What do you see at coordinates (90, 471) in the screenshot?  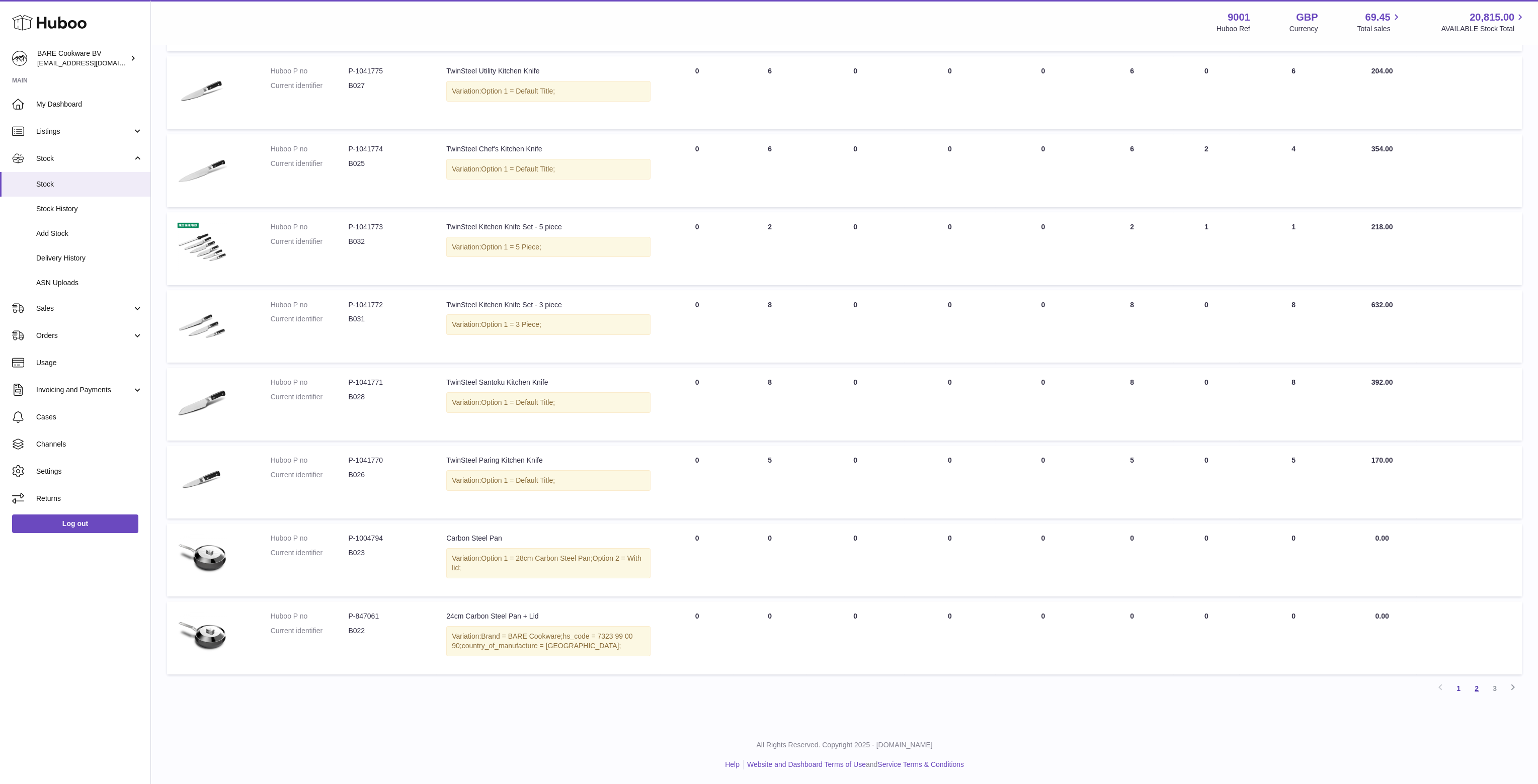 I see `span: Settings` at bounding box center [90, 471].